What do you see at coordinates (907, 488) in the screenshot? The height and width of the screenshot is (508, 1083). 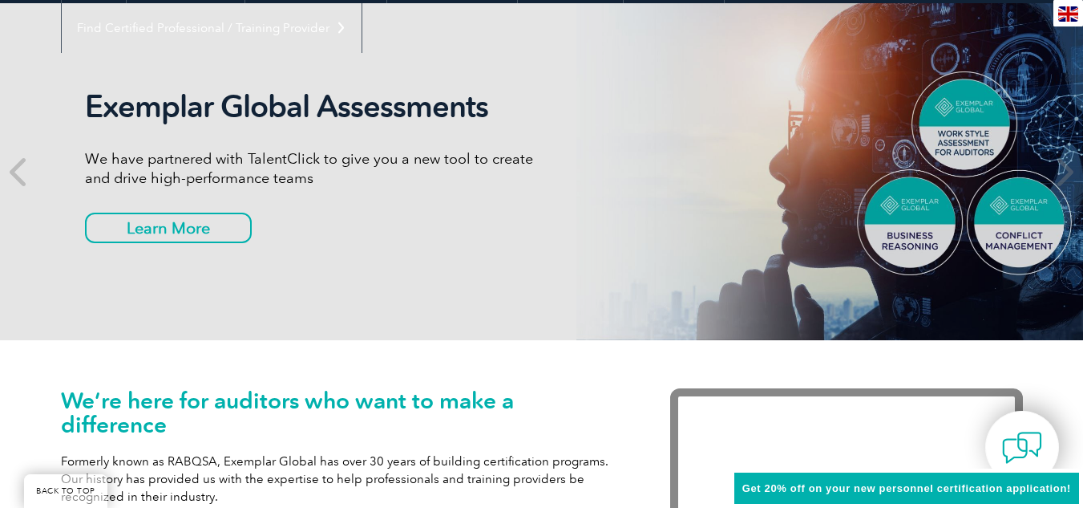 I see `span: Get 20% off on your new personnel certification application!` at bounding box center [907, 488].